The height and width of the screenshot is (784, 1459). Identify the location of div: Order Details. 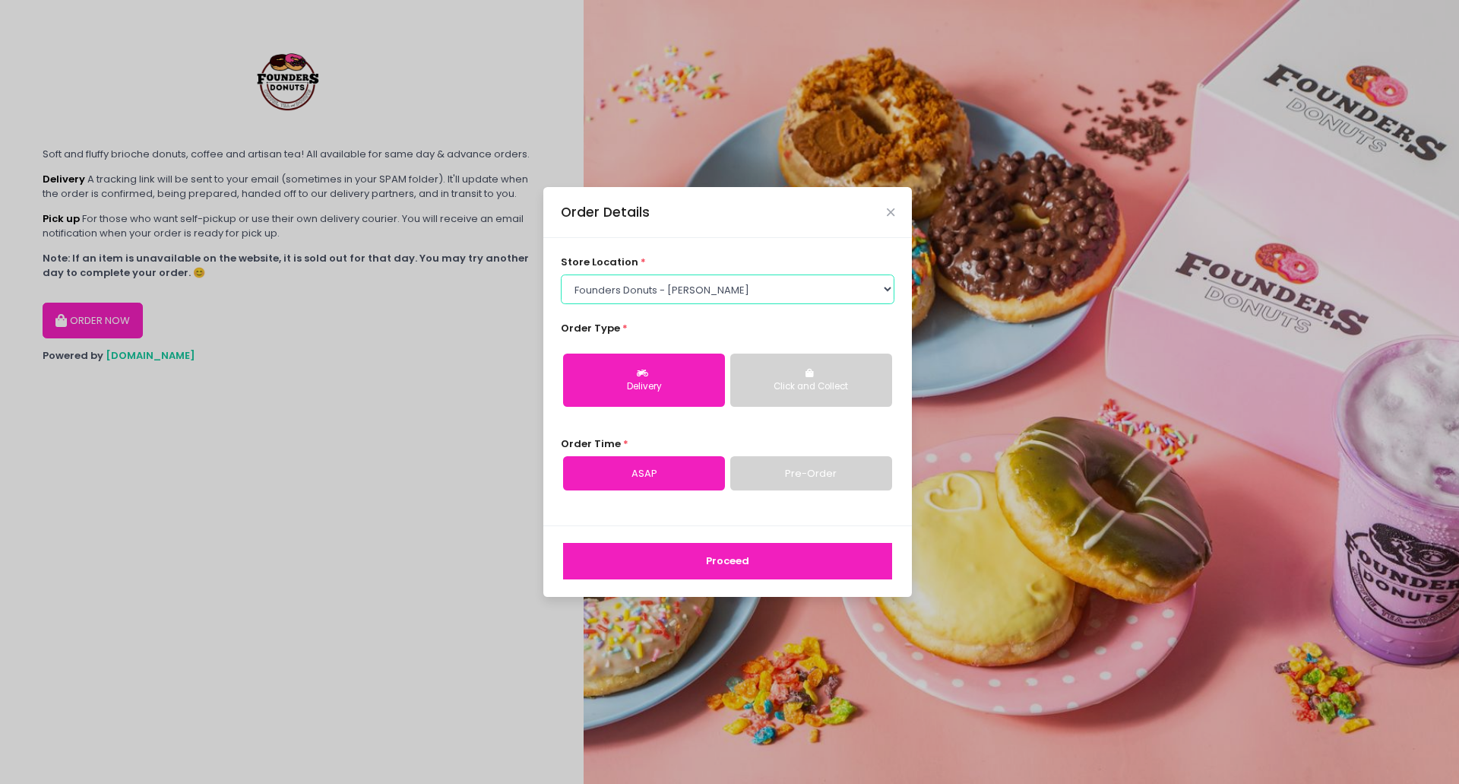
(605, 212).